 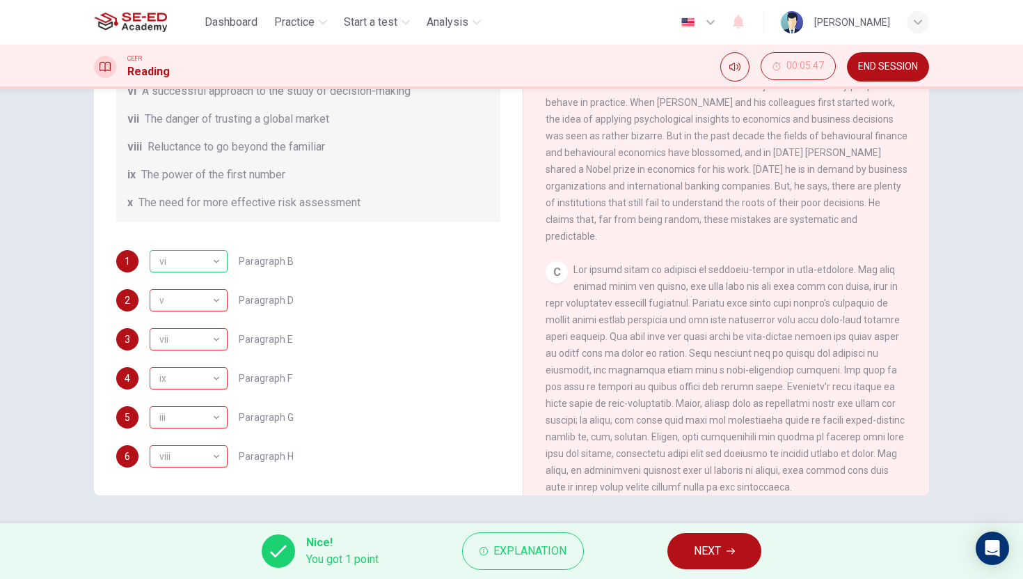 What do you see at coordinates (799, 66) in the screenshot?
I see `button: 00:05:47` at bounding box center [799, 66].